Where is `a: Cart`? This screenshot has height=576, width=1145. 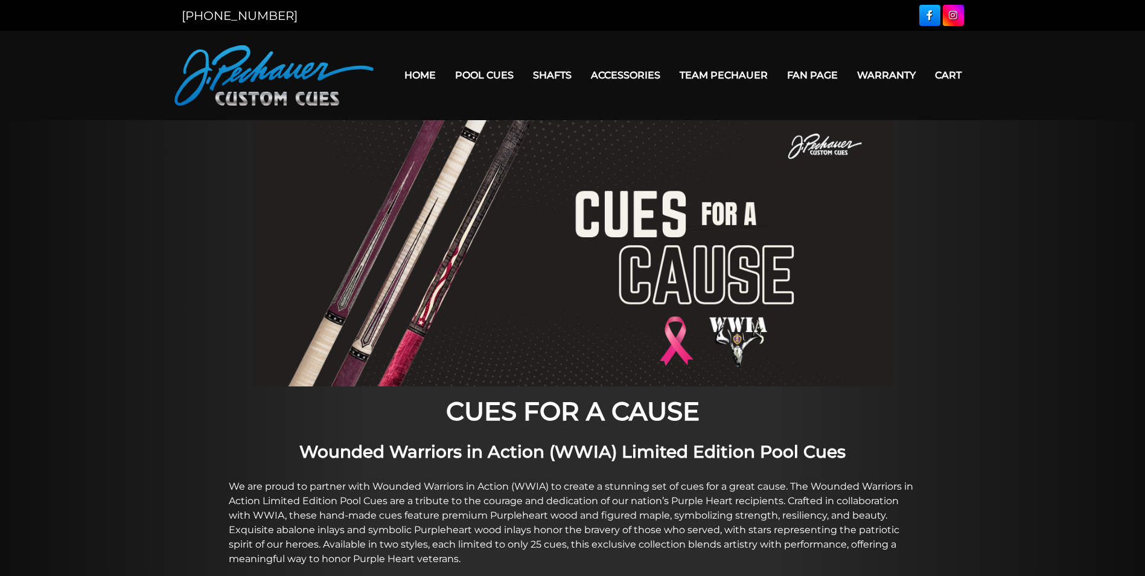 a: Cart is located at coordinates (948, 75).